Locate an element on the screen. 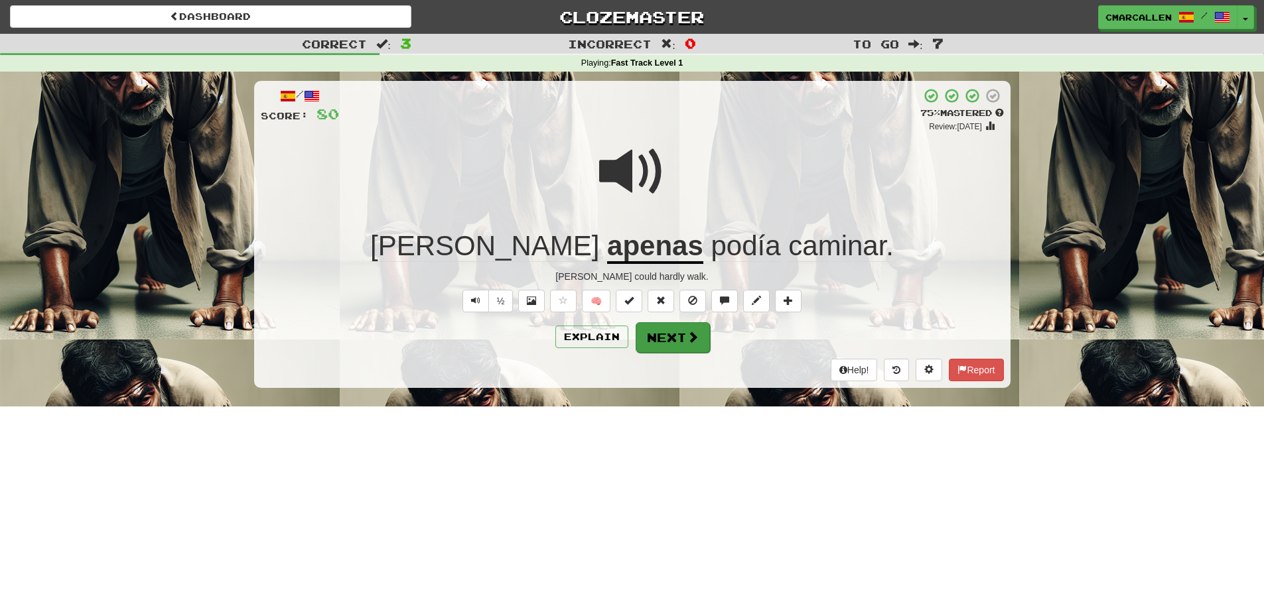 This screenshot has height=604, width=1264. button: Add to collection (alt+a) is located at coordinates (788, 301).